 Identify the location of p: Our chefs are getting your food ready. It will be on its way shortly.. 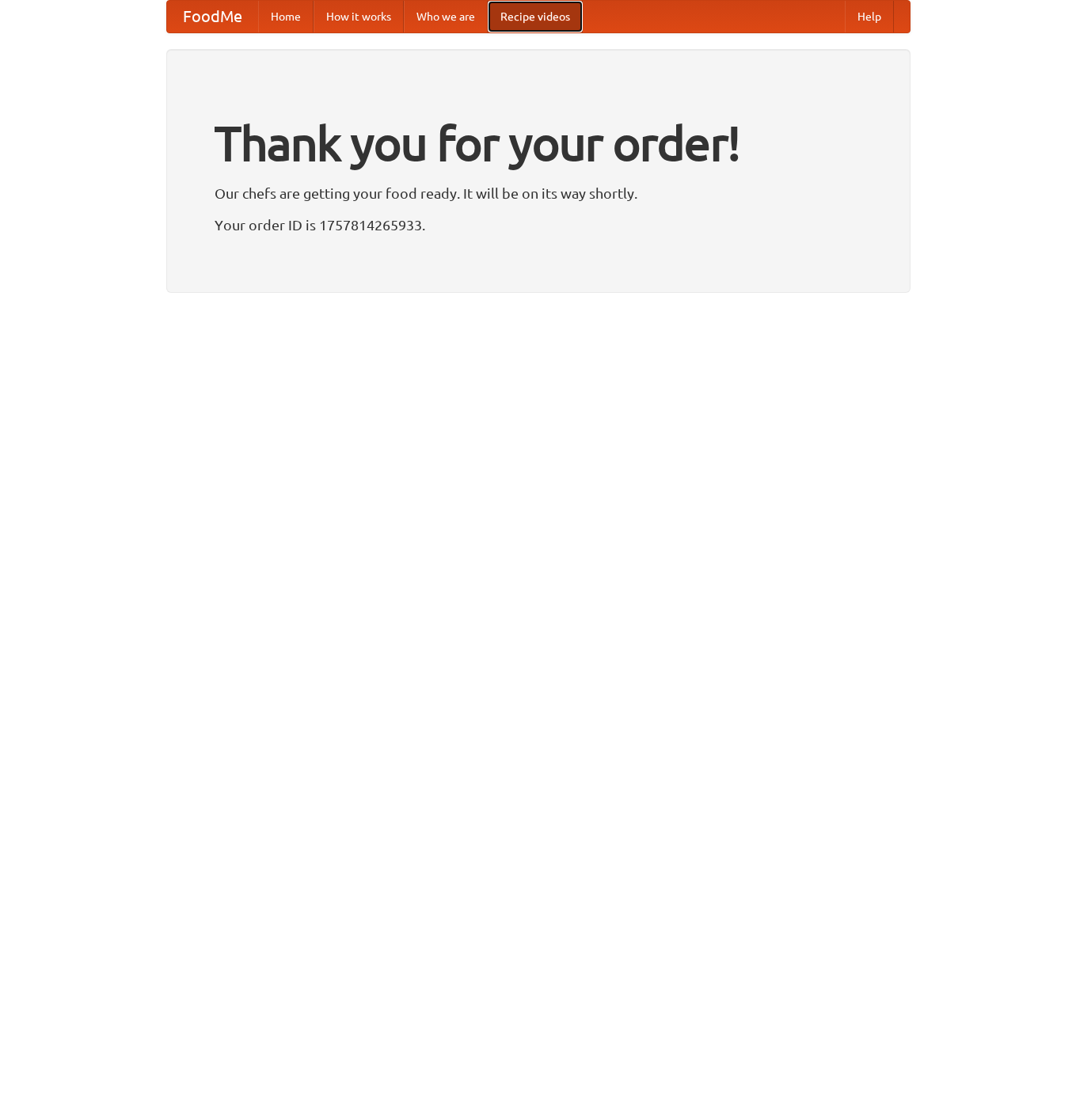
(539, 193).